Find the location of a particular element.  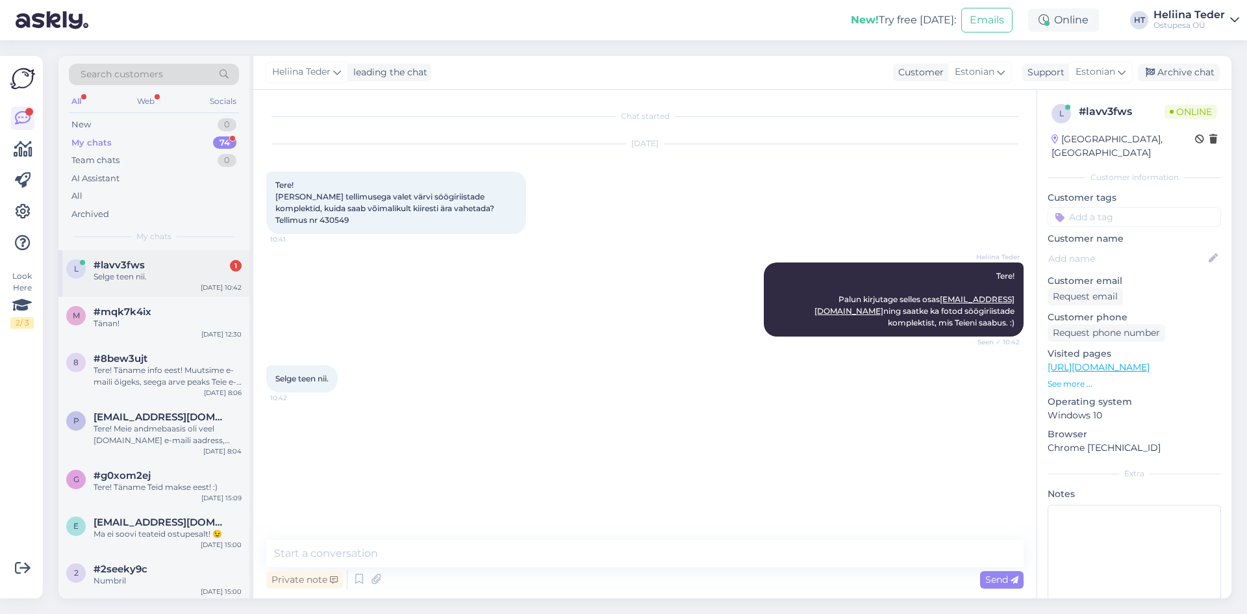

span: pappmarika922@gmail.com is located at coordinates (161, 417).